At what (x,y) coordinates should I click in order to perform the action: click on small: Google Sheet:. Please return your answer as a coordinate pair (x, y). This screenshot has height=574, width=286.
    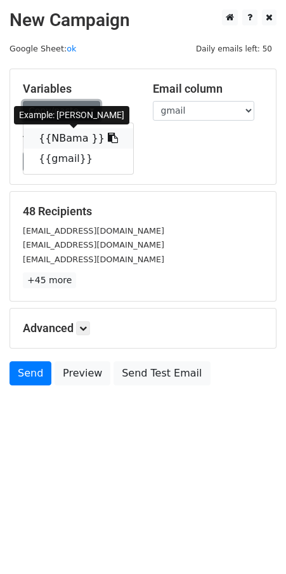
    Looking at the image, I should click on (43, 48).